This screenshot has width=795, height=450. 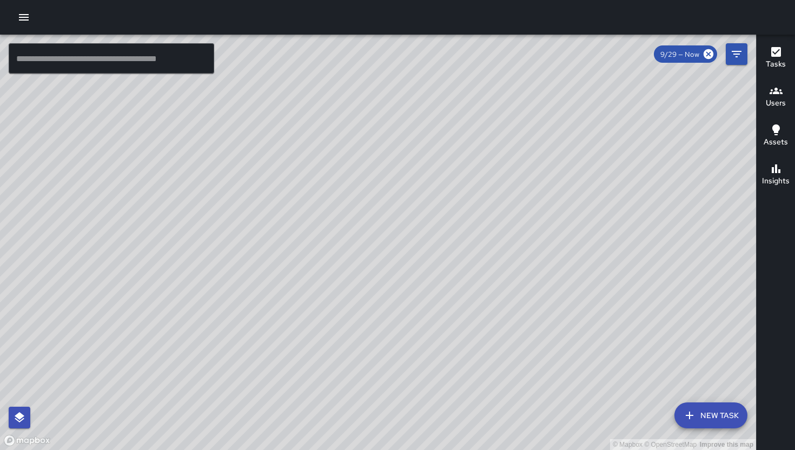 I want to click on h6: Tasks, so click(x=775, y=64).